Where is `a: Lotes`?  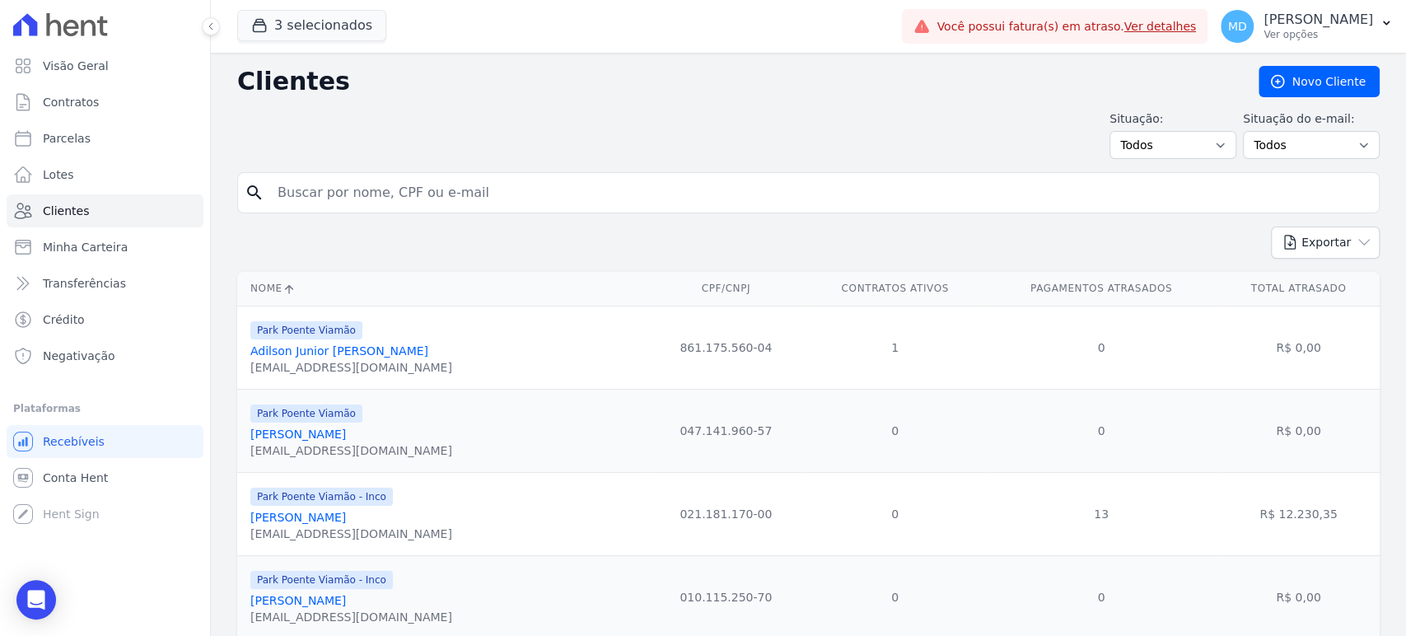
a: Lotes is located at coordinates (105, 175).